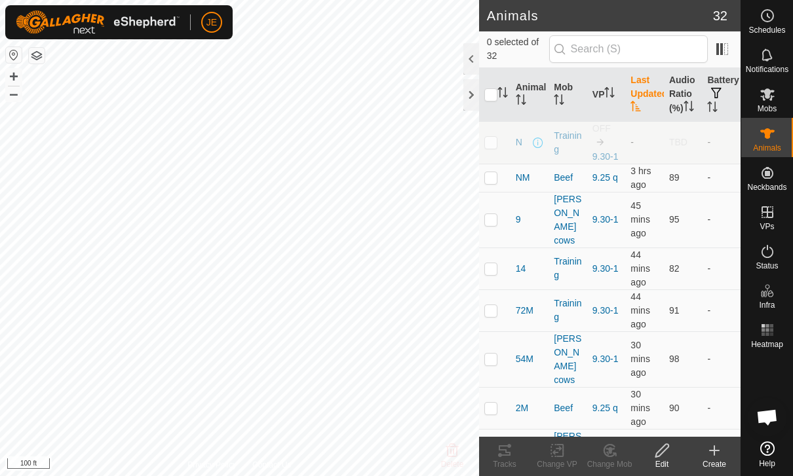  I want to click on a: Help, so click(767, 455).